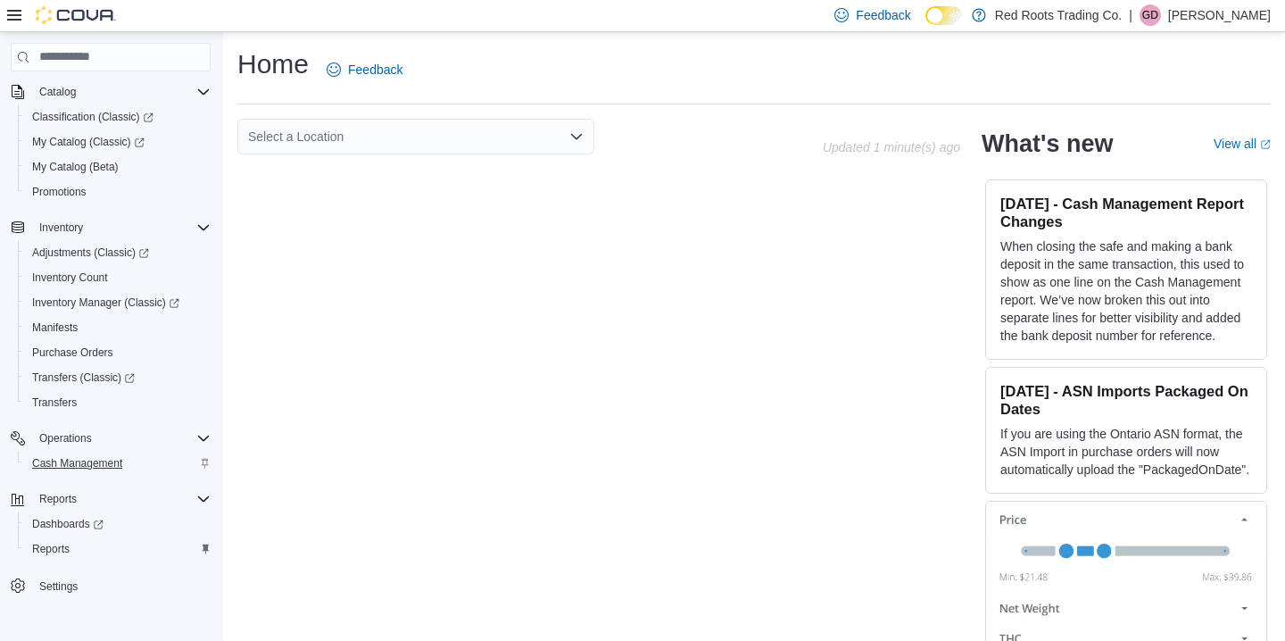 This screenshot has height=641, width=1285. What do you see at coordinates (75, 167) in the screenshot?
I see `a: My Catalog (Beta)` at bounding box center [75, 167].